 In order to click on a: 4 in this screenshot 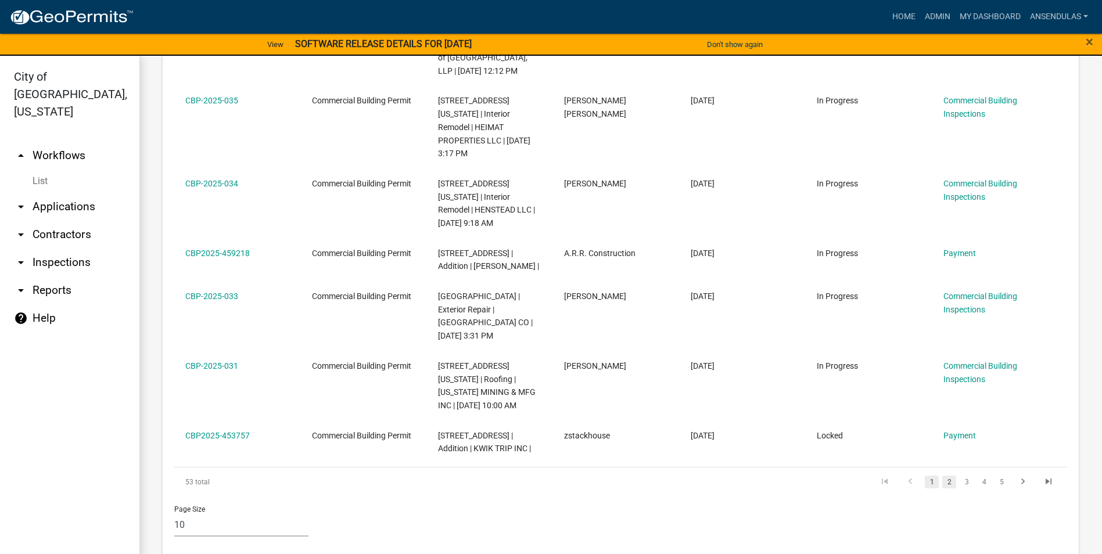, I will do `click(984, 482)`.